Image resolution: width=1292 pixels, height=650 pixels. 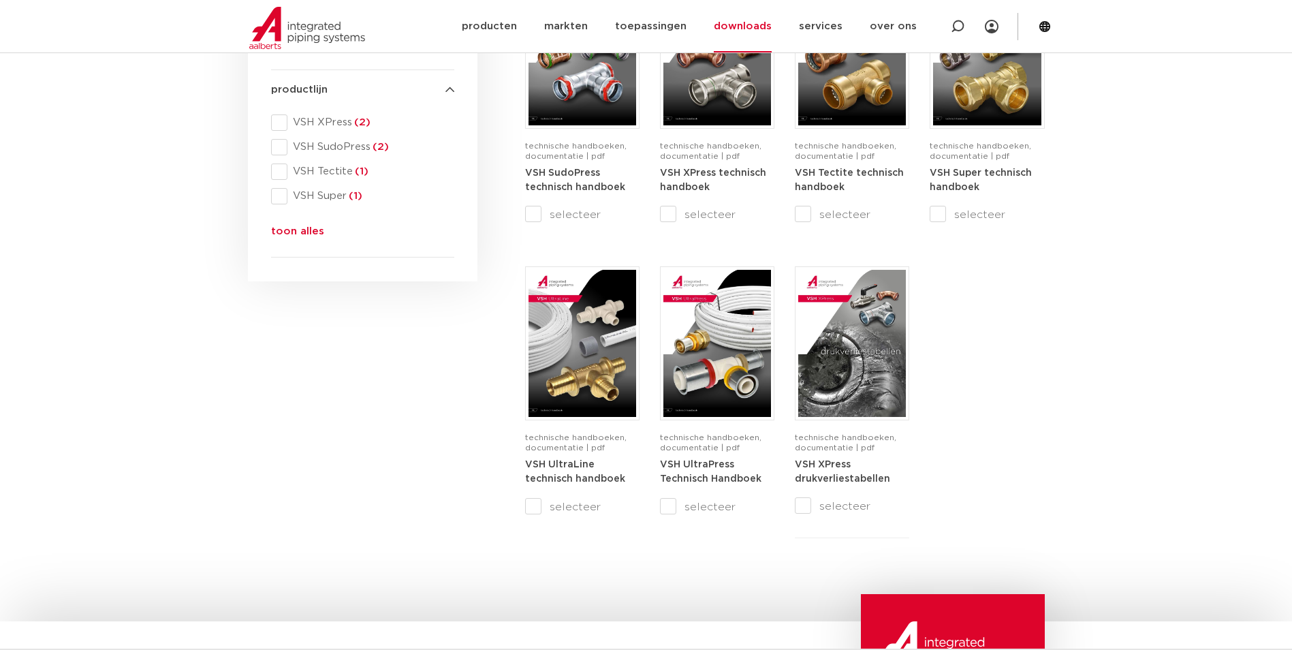 I want to click on a: VSH UltraPress Technisch Handboek, so click(x=710, y=471).